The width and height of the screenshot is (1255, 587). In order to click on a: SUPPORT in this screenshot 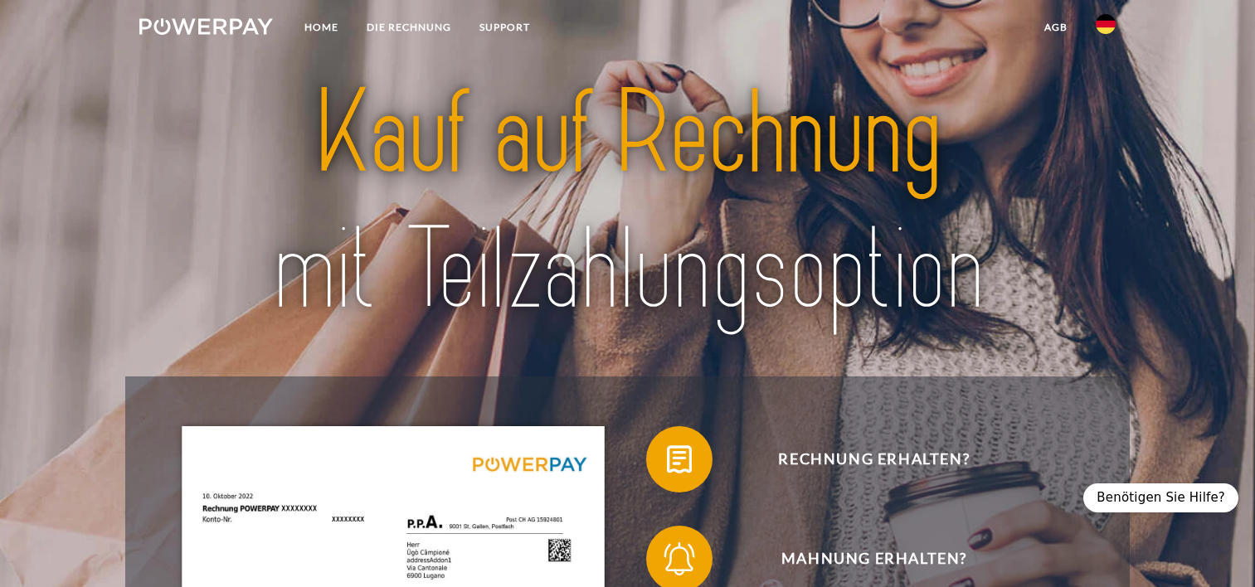, I will do `click(504, 27)`.